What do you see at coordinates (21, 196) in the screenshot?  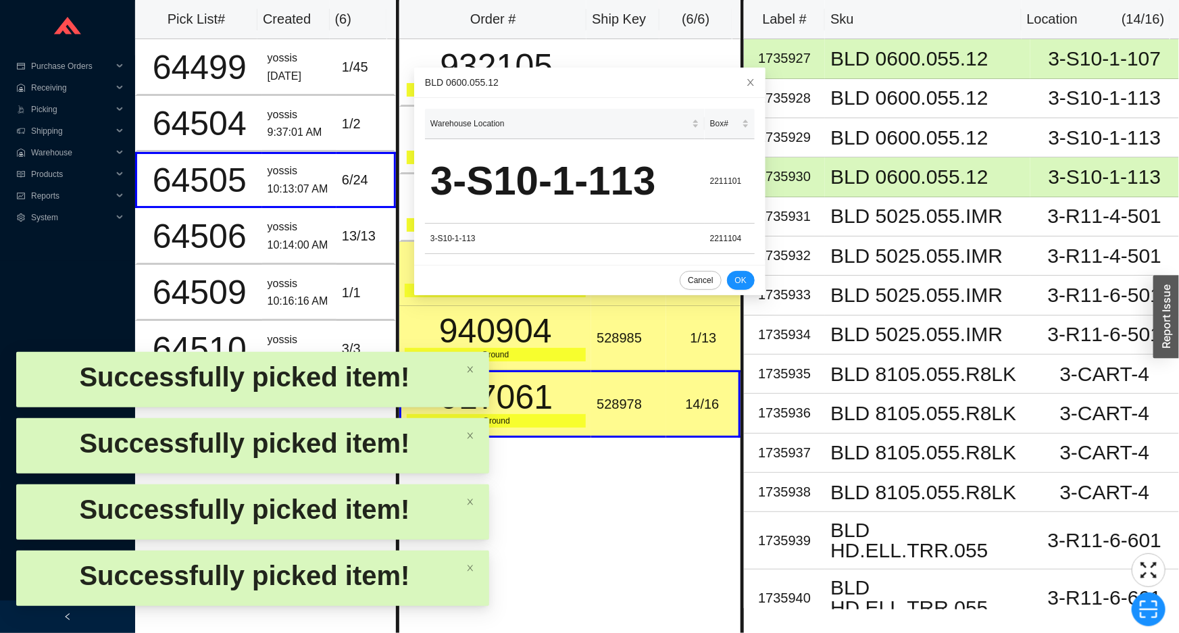 I see `span: fund` at bounding box center [21, 196].